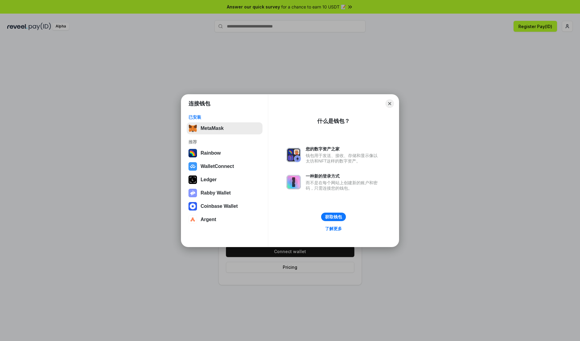  Describe the element at coordinates (390, 104) in the screenshot. I see `button: Close` at that location.